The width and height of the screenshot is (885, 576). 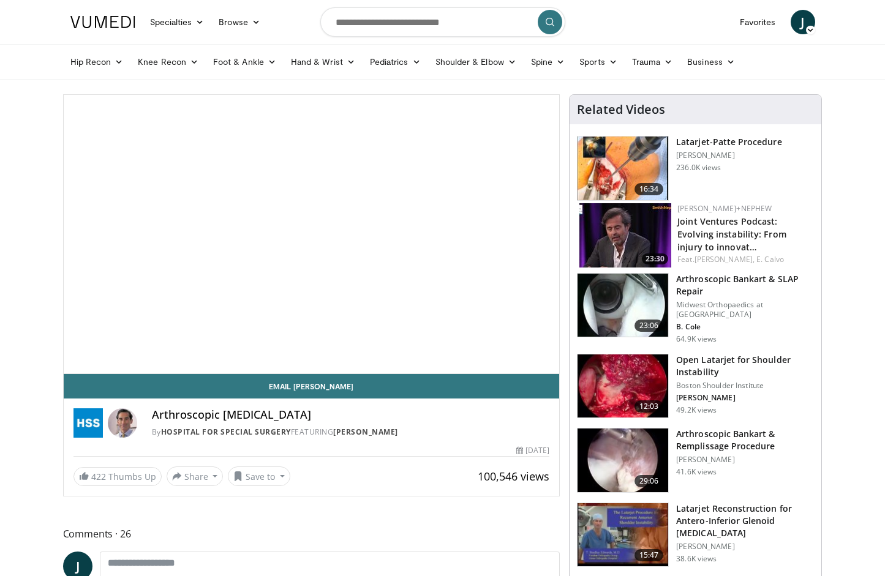 I want to click on span: 16:34, so click(x=649, y=189).